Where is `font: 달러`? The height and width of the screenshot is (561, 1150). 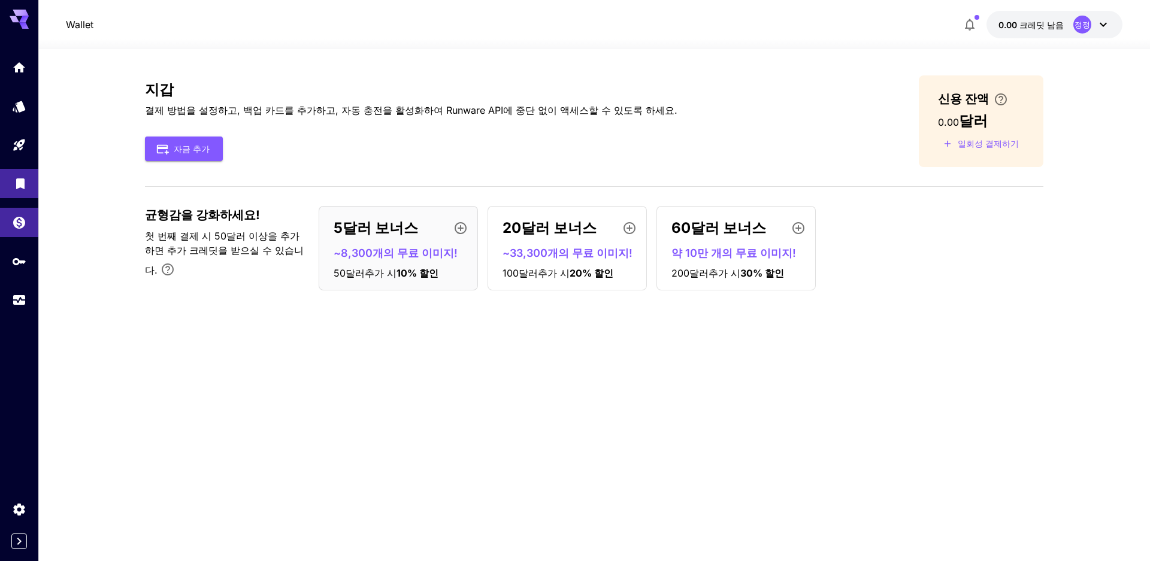
font: 달러 is located at coordinates (973, 120).